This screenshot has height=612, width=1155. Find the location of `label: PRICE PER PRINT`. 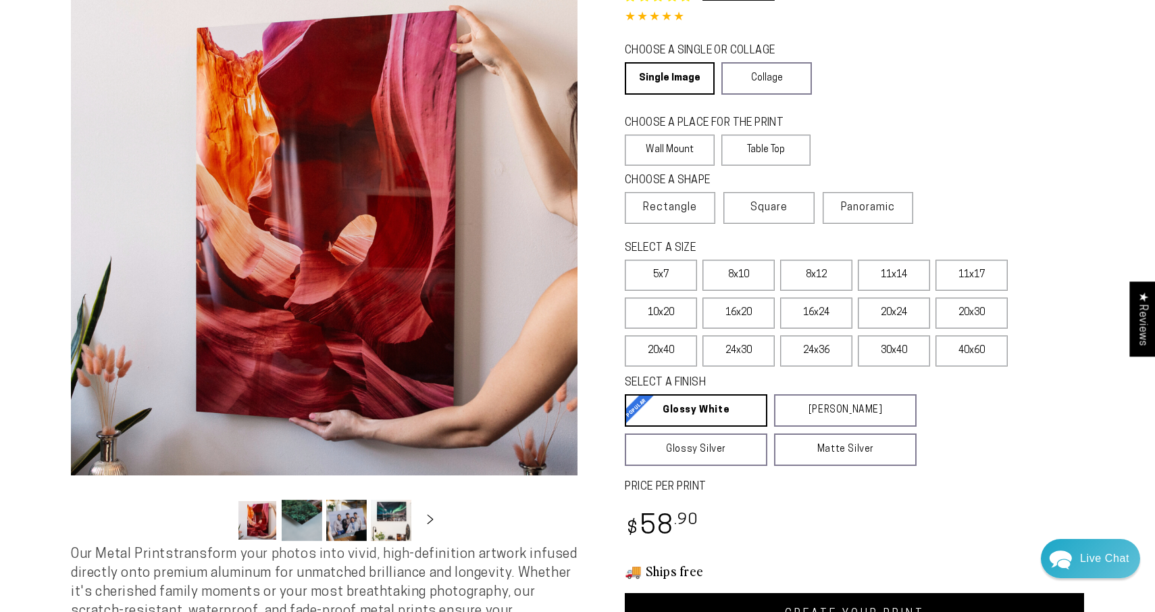

label: PRICE PER PRINT is located at coordinates (855, 487).